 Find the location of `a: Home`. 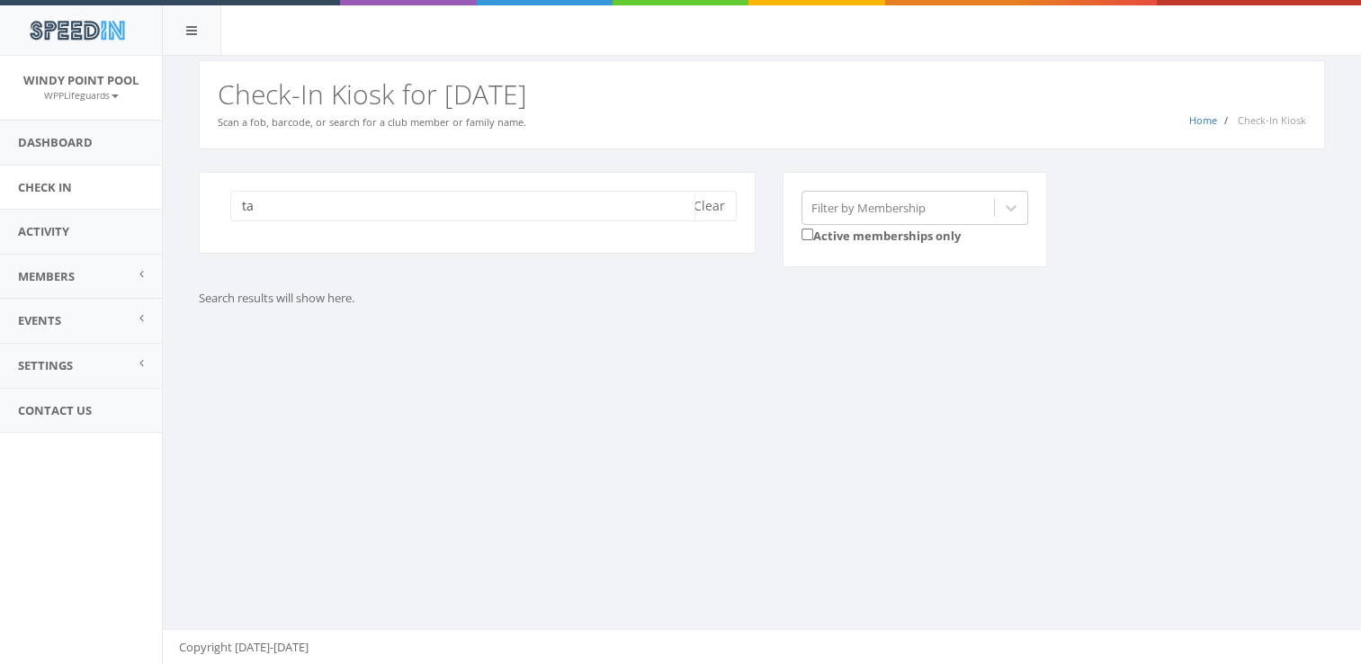

a: Home is located at coordinates (1203, 120).